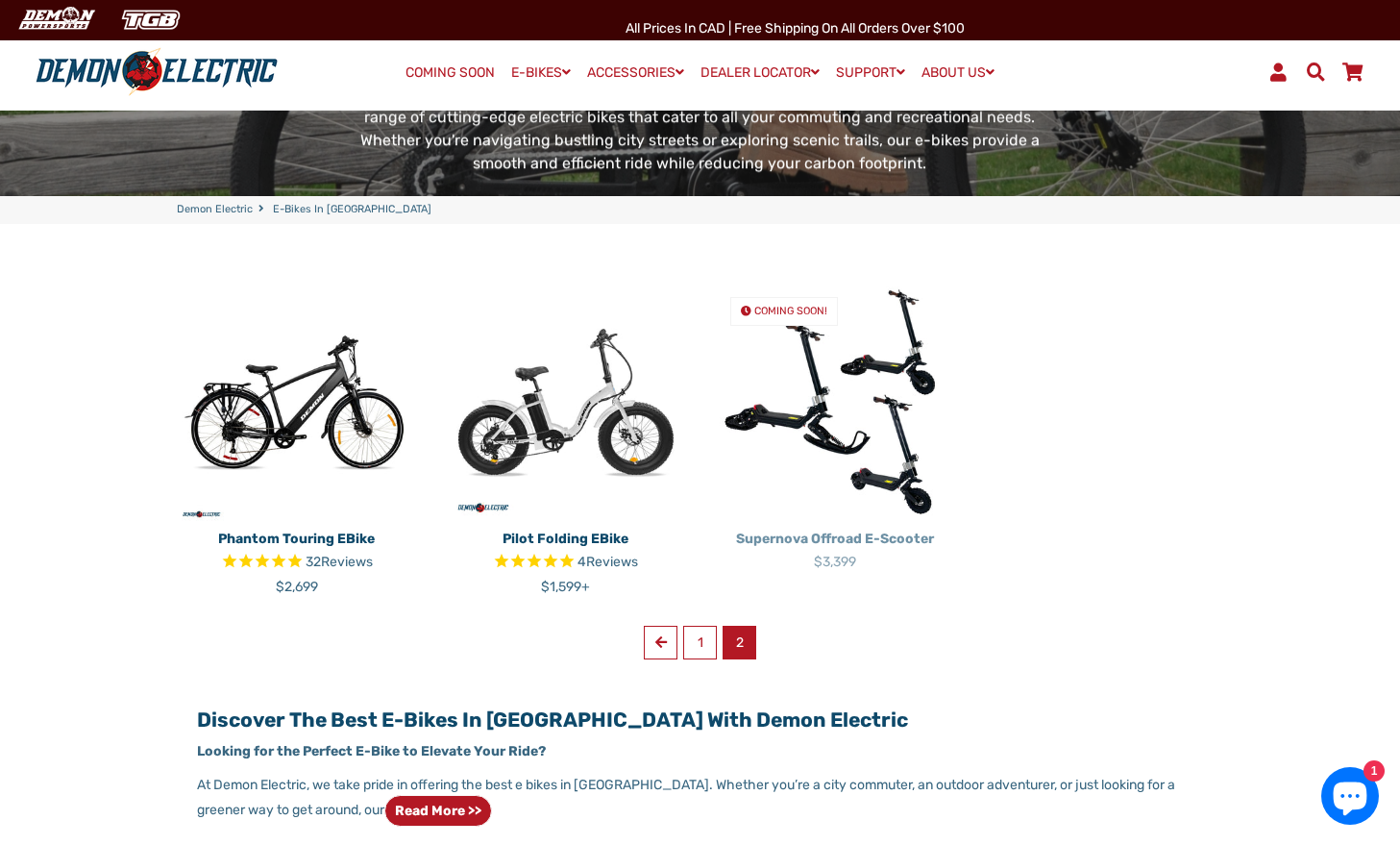 This screenshot has height=845, width=1400. I want to click on span: Discover the exhilaration of eco-friendly transportation with Demon Electric E-Bikes, the leading..., so click(699, 116).